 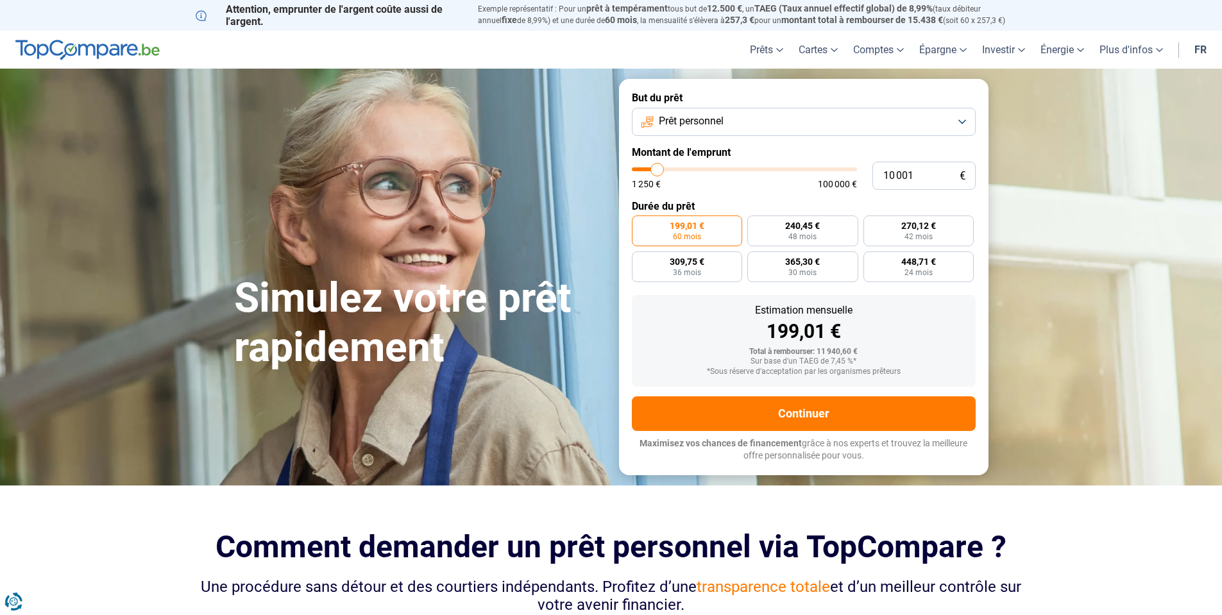 What do you see at coordinates (862, 20) in the screenshot?
I see `span: montant total à rembourser de 15.438 €` at bounding box center [862, 20].